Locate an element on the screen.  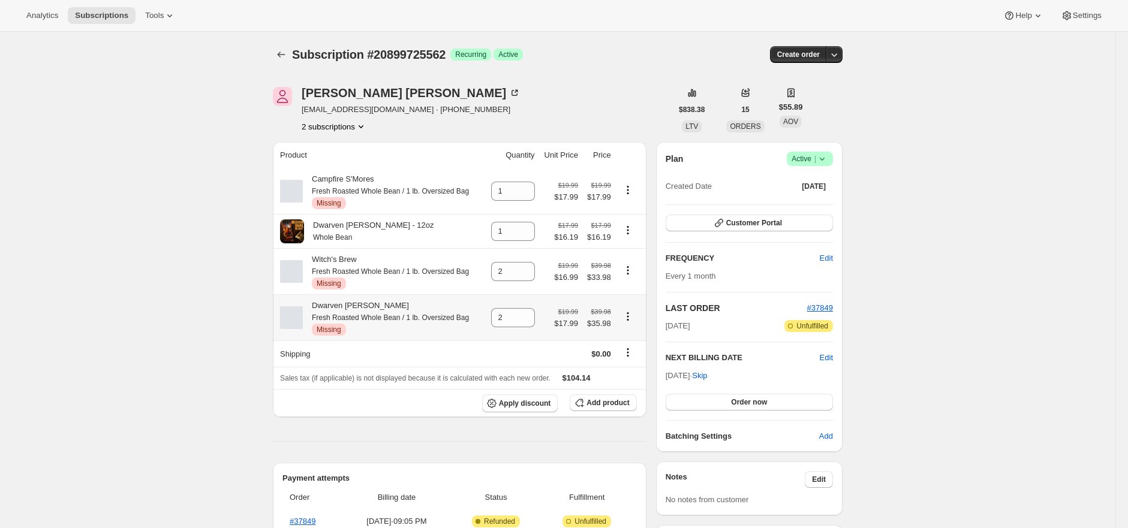
span: Every 1 month is located at coordinates (691, 276).